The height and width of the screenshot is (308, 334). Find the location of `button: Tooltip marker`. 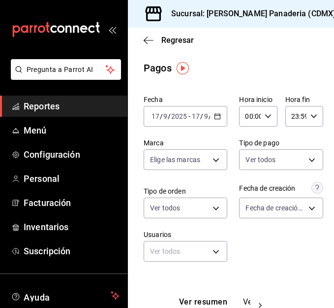

button: Tooltip marker is located at coordinates (183, 68).